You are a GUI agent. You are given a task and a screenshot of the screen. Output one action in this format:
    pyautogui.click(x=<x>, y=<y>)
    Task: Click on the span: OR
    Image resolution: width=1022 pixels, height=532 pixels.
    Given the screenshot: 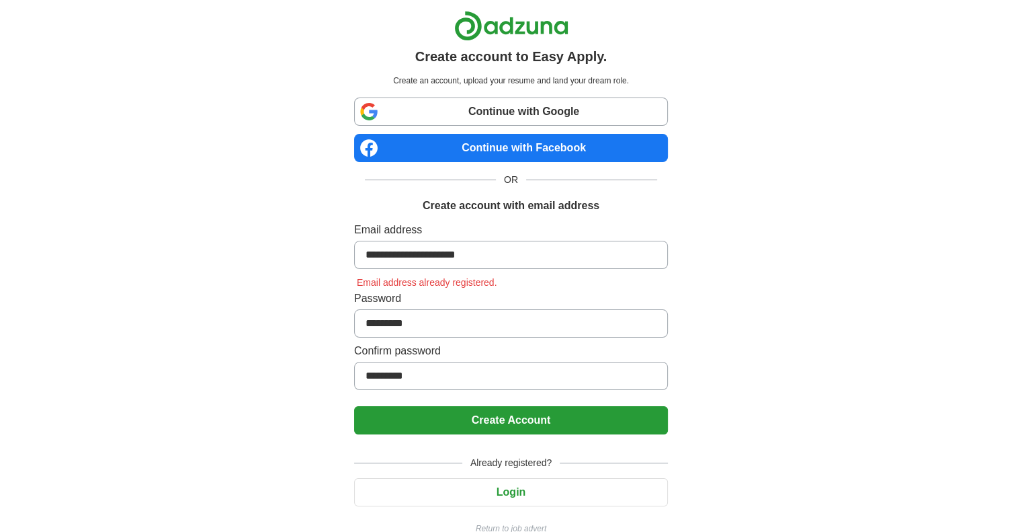 What is the action you would take?
    pyautogui.click(x=511, y=179)
    